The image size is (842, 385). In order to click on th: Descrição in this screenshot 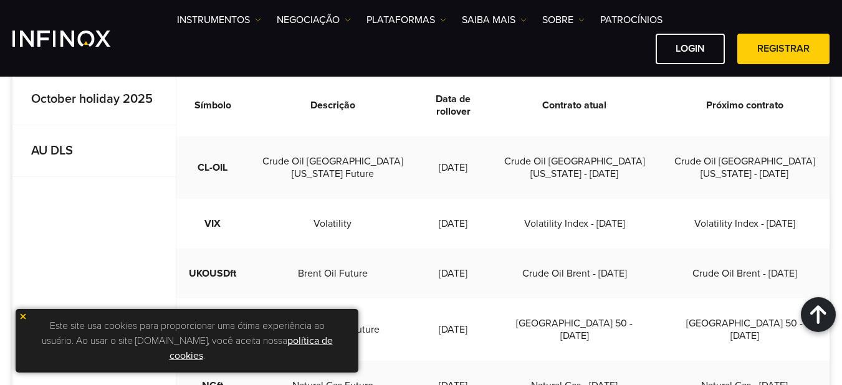, I will do `click(332, 105)`.